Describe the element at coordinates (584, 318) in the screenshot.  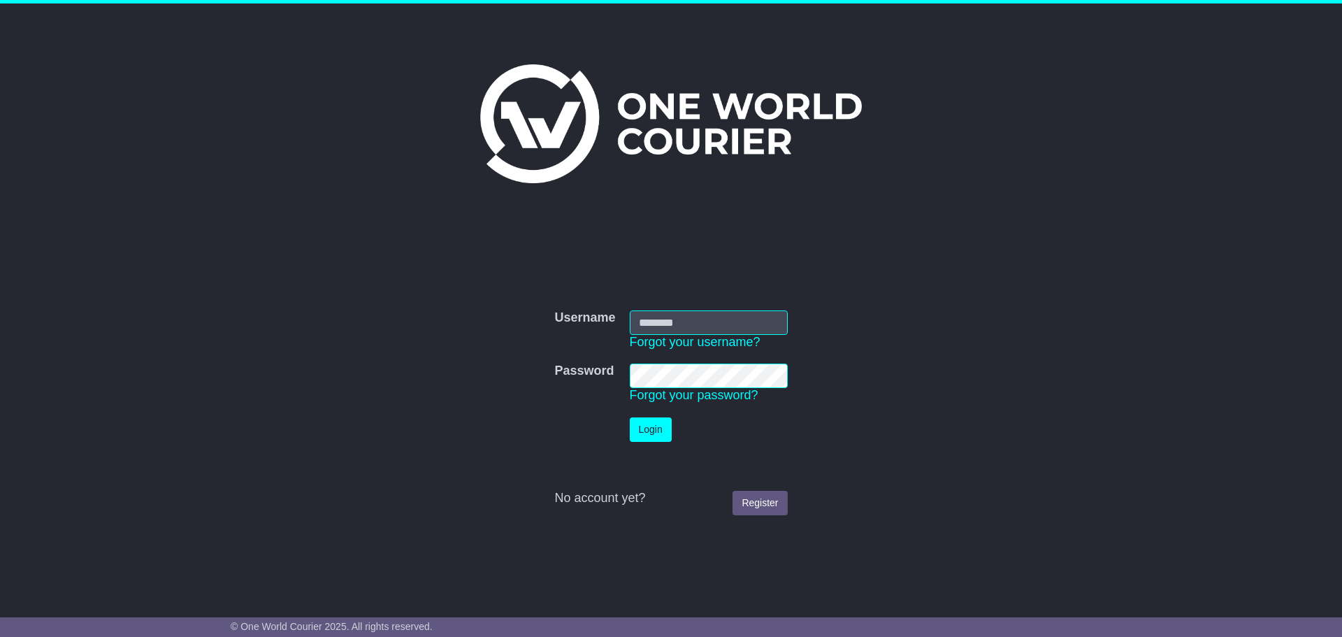
I see `label: Username` at that location.